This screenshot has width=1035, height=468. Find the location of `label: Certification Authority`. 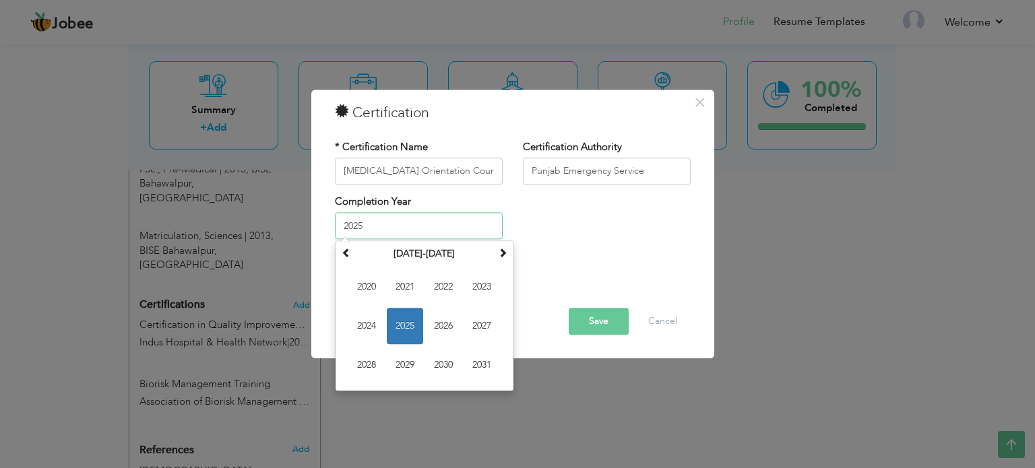

label: Certification Authority is located at coordinates (572, 147).